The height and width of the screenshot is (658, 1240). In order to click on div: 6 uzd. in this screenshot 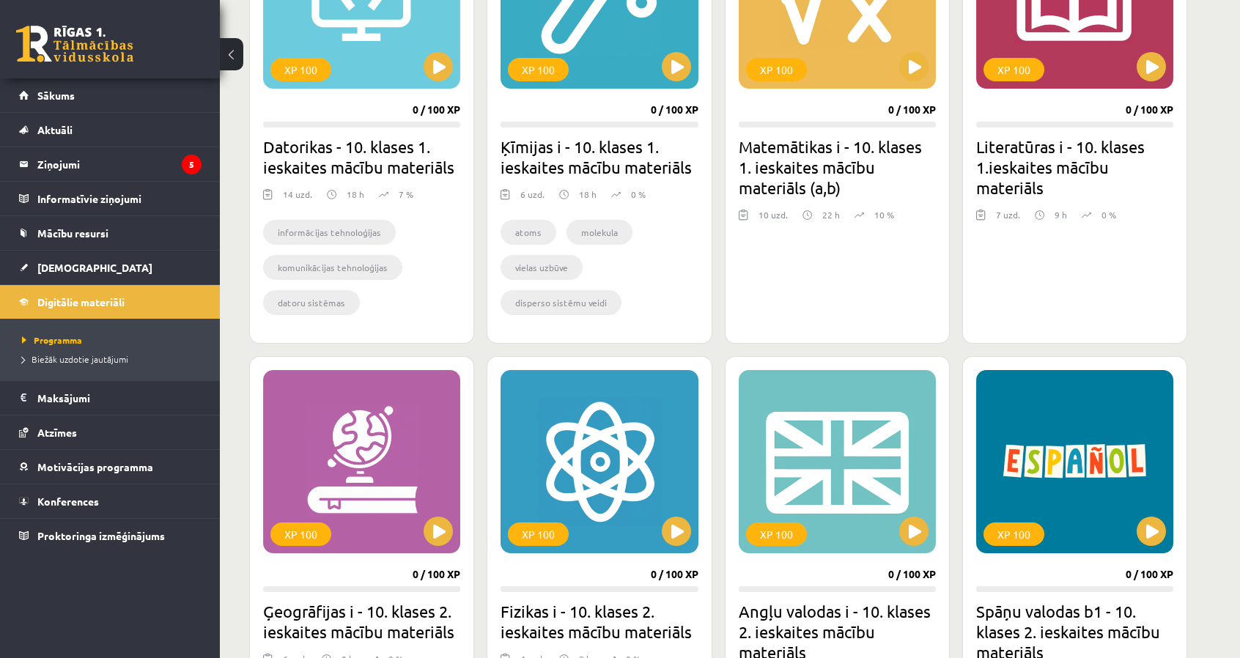, I will do `click(532, 199)`.